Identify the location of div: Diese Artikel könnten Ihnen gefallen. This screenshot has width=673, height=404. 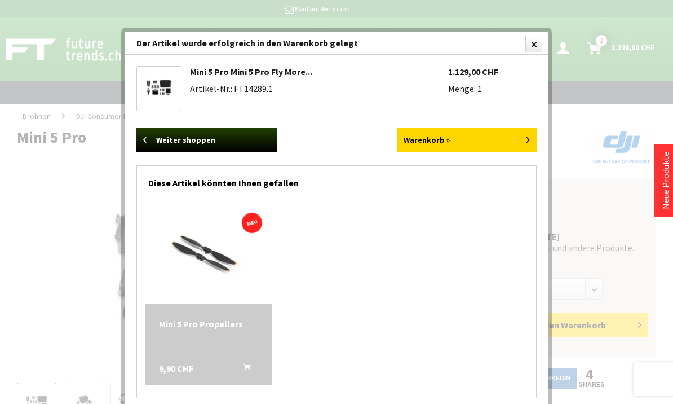
(337, 180).